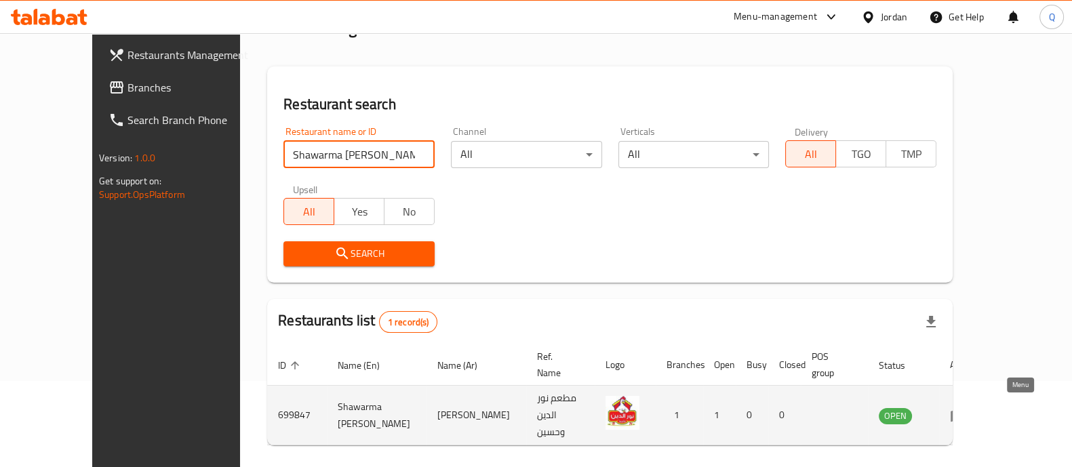 This screenshot has width=1072, height=467. Describe the element at coordinates (831, 365) in the screenshot. I see `span: POS group` at that location.